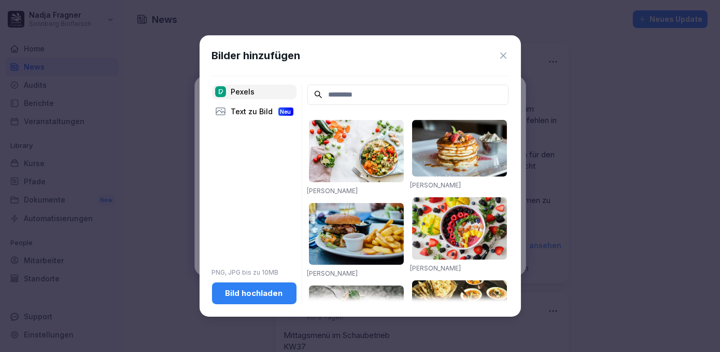  Describe the element at coordinates (256, 55) in the screenshot. I see `h1: Bilder hinzufügen` at that location.